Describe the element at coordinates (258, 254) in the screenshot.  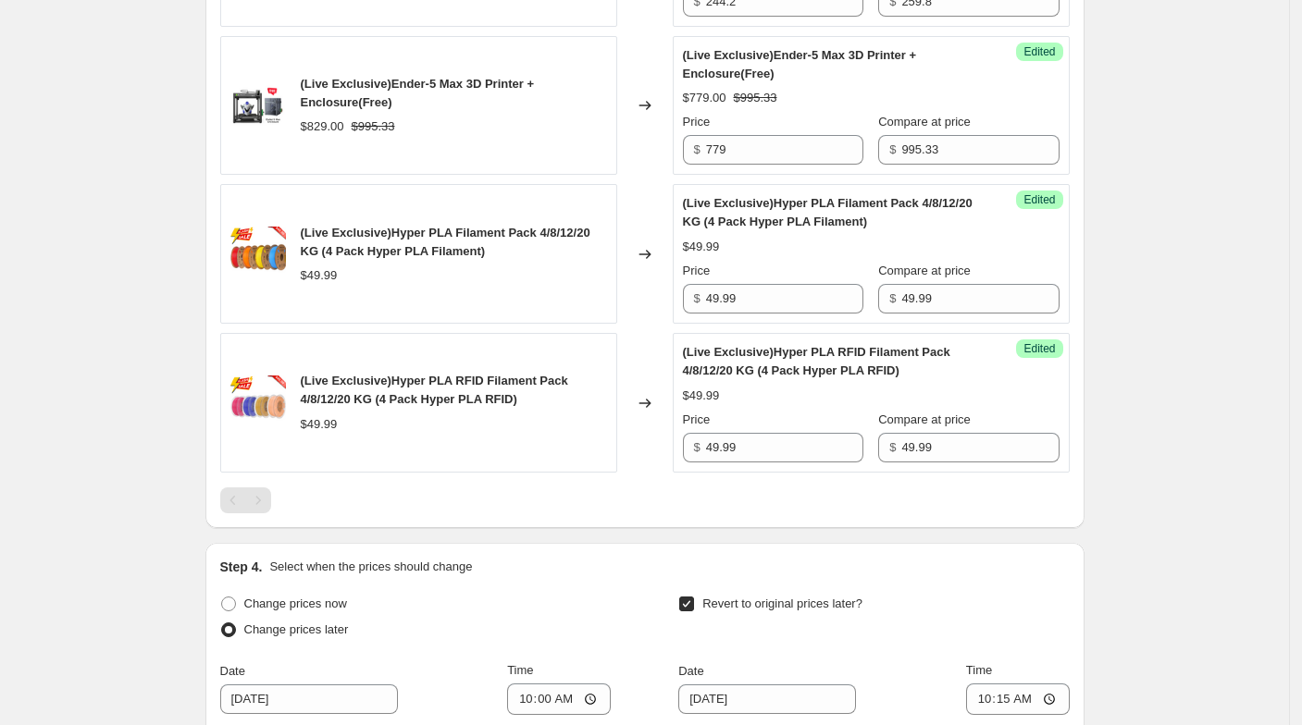
I see `img: 11_02_131bbb1a-3ba1-4707-864d-840da699fcf5_80x.png` at that location.